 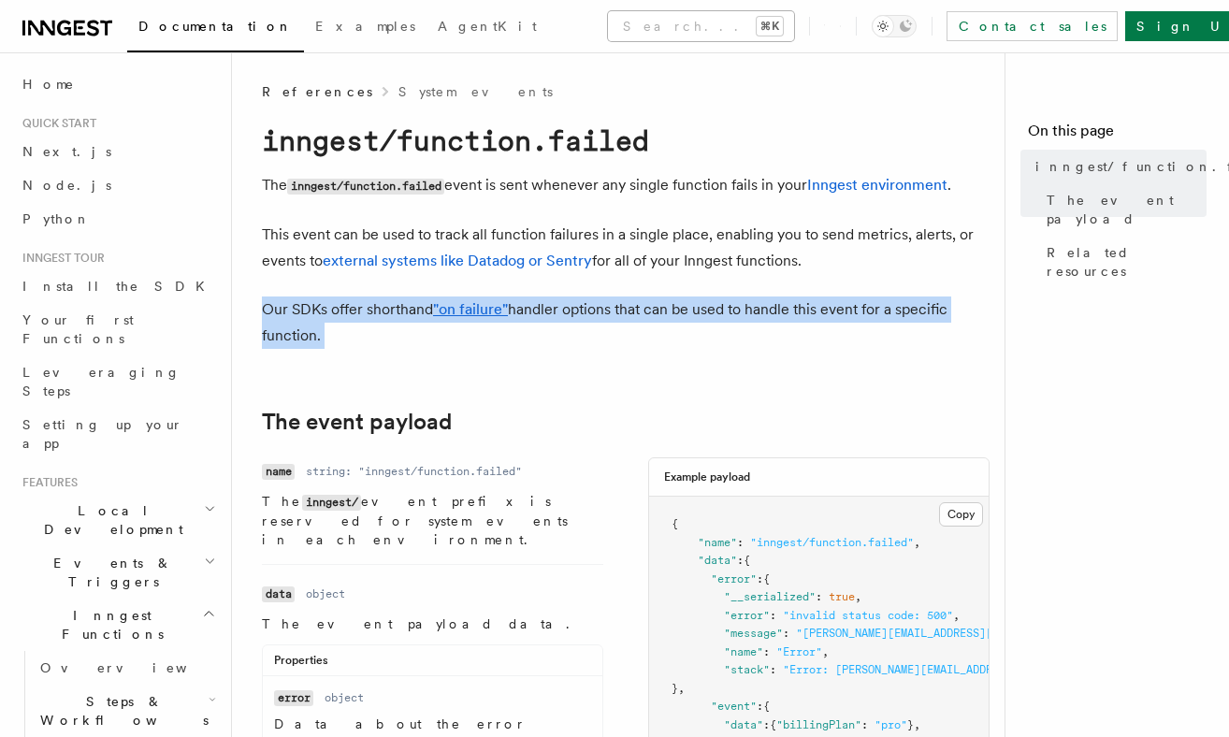 I want to click on a: Your first Functions, so click(x=117, y=329).